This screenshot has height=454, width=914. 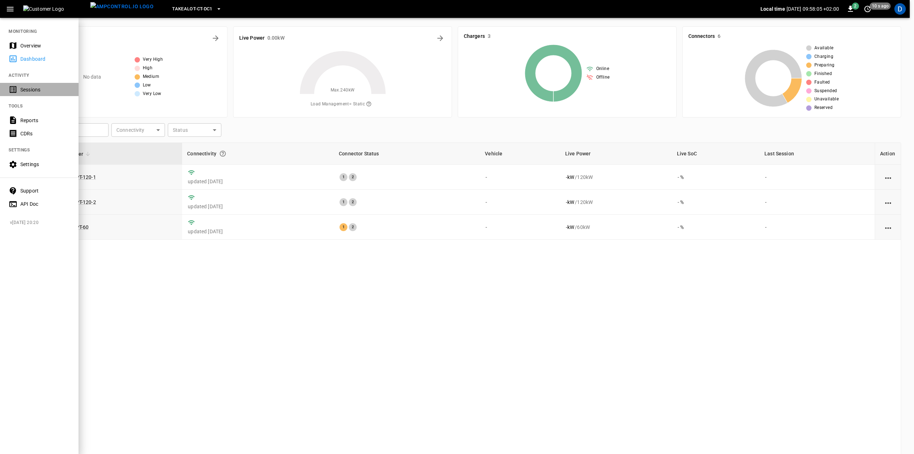 I want to click on img: ampcontrol.io logo, so click(x=122, y=6).